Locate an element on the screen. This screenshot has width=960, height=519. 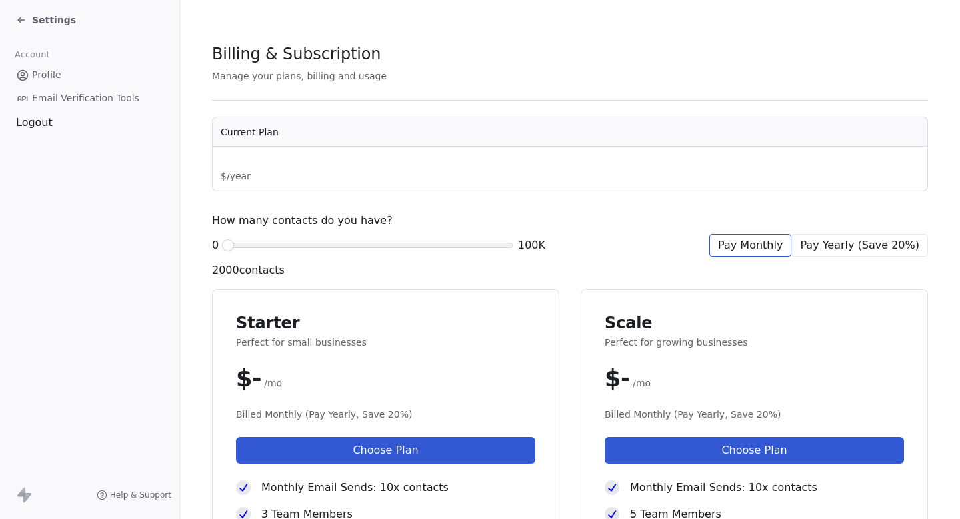
span: $ / year is located at coordinates (533, 176).